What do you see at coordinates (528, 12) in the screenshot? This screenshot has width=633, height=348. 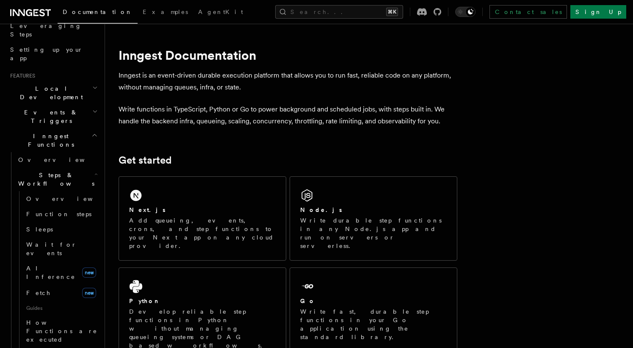 I see `a: Contact sales` at bounding box center [528, 12].